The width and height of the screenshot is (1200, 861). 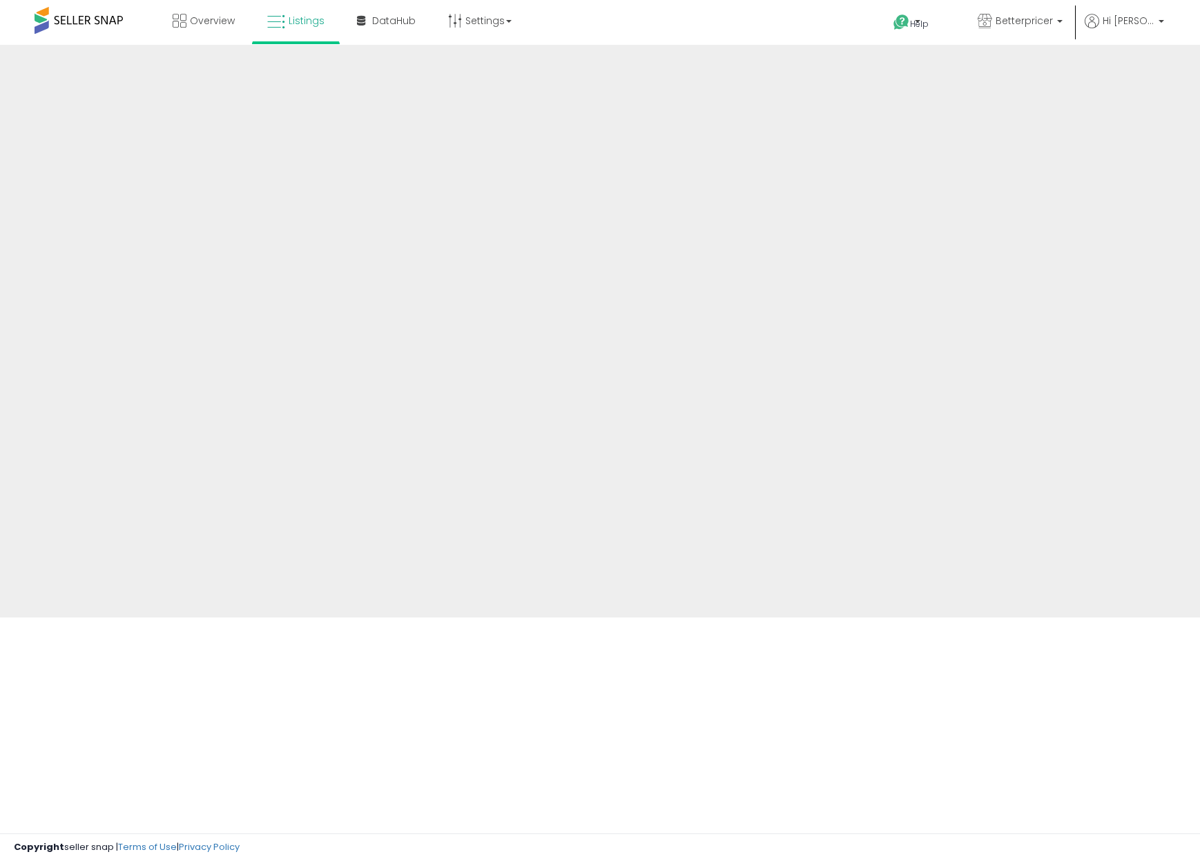 What do you see at coordinates (919, 24) in the screenshot?
I see `a: Help` at bounding box center [919, 24].